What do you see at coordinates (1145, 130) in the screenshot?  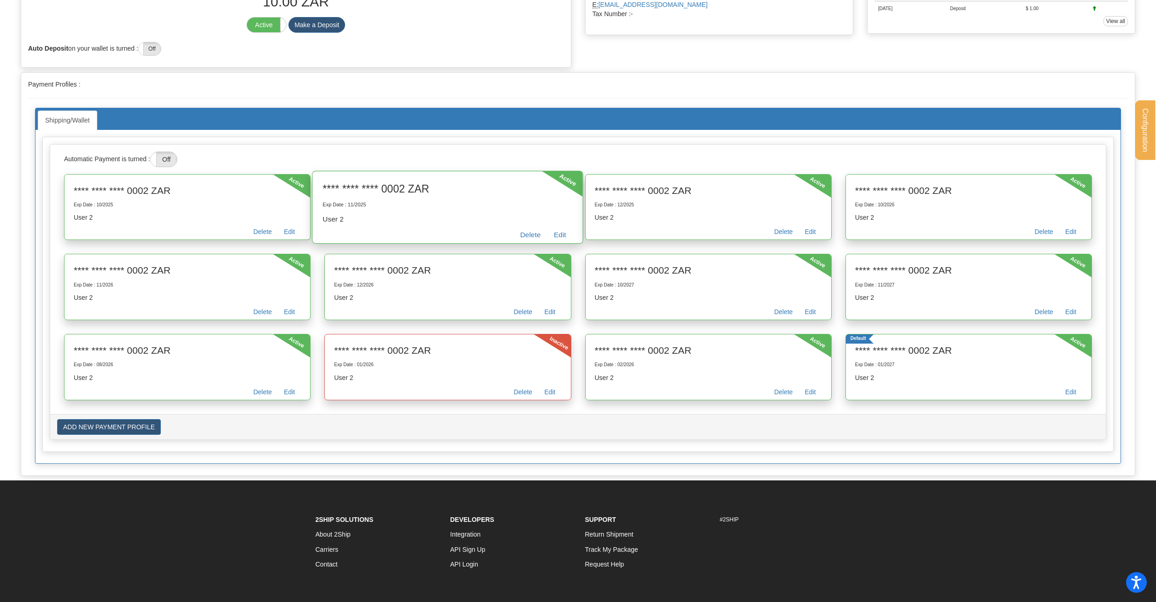 I see `button: Configuration` at bounding box center [1145, 130].